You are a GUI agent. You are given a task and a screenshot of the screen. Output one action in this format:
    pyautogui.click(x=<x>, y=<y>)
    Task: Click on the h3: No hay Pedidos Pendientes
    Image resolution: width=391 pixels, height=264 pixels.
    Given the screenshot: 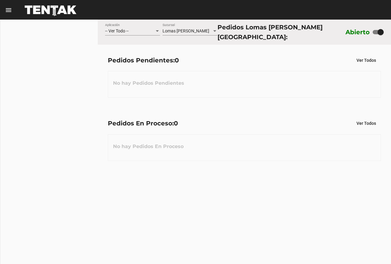 What is the action you would take?
    pyautogui.click(x=148, y=83)
    